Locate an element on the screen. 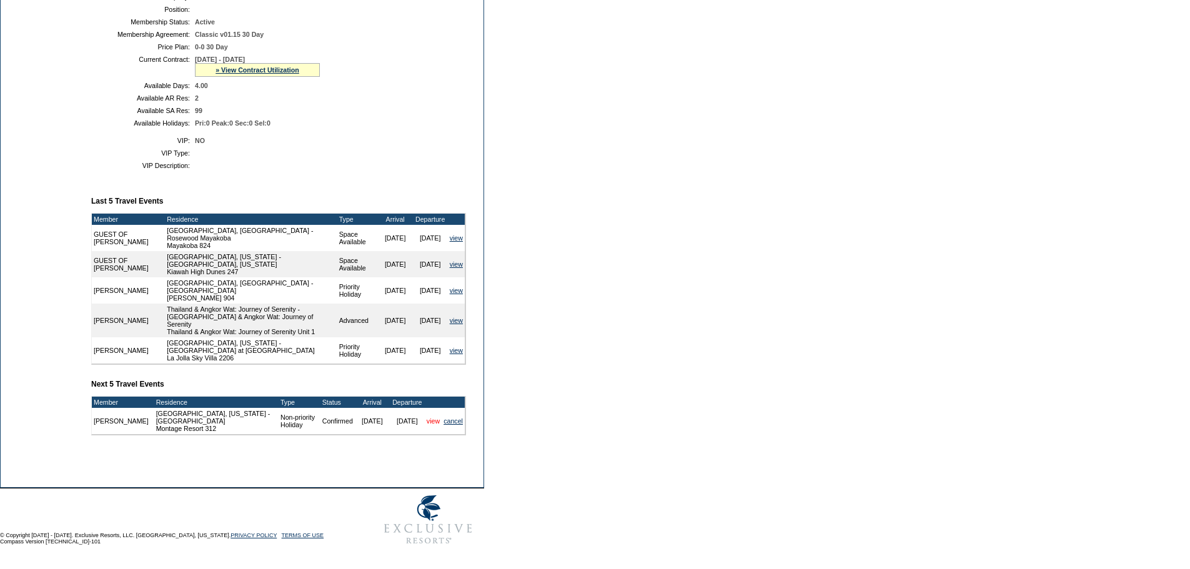 The width and height of the screenshot is (1190, 569). td: Available AR Res: is located at coordinates (143, 98).